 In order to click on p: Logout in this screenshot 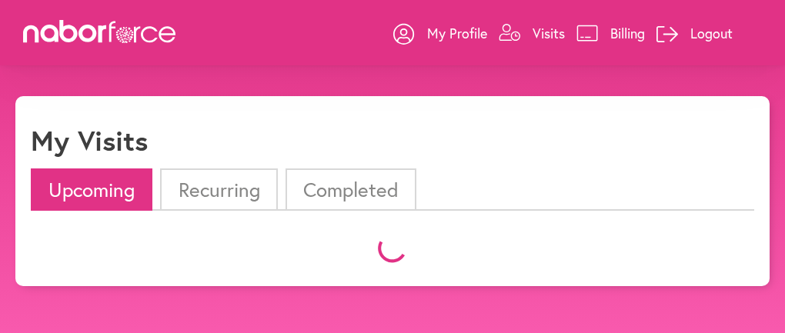, I will do `click(711, 33)`.